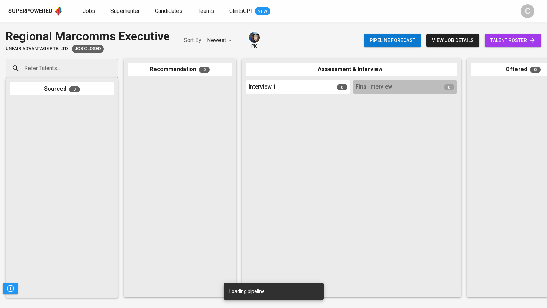  Describe the element at coordinates (513, 40) in the screenshot. I see `span: talent roster` at that location.